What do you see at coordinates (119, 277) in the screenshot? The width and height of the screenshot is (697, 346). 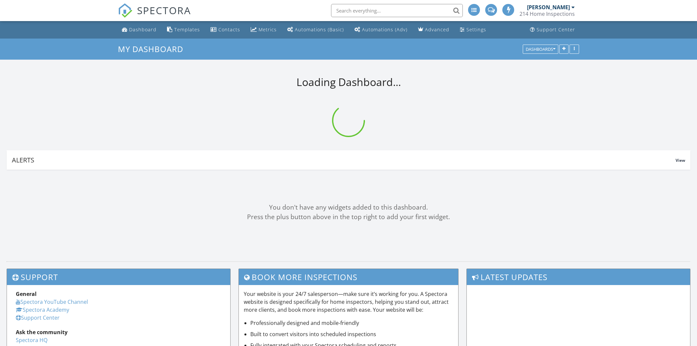 I see `h3: Support` at bounding box center [119, 277].